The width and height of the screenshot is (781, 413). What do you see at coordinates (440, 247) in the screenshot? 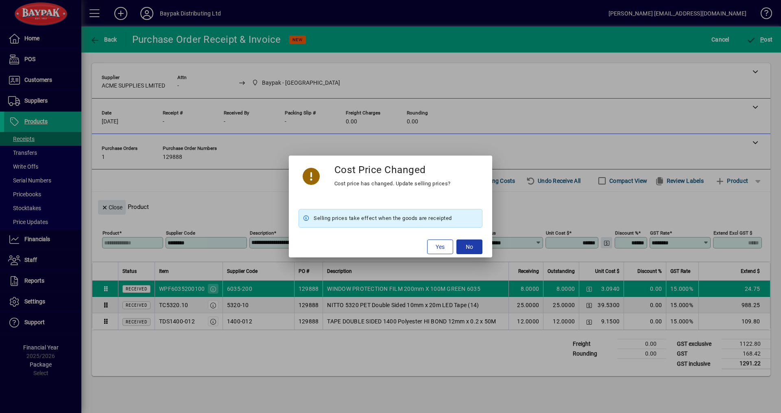
I see `button: Yes` at bounding box center [440, 247].